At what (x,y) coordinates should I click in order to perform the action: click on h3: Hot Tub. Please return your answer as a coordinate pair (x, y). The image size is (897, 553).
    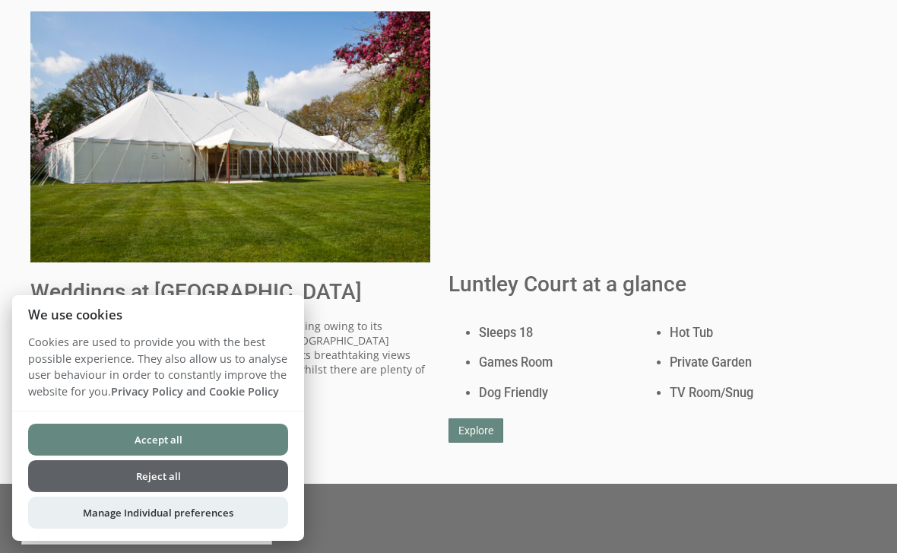
    Looking at the image, I should click on (759, 332).